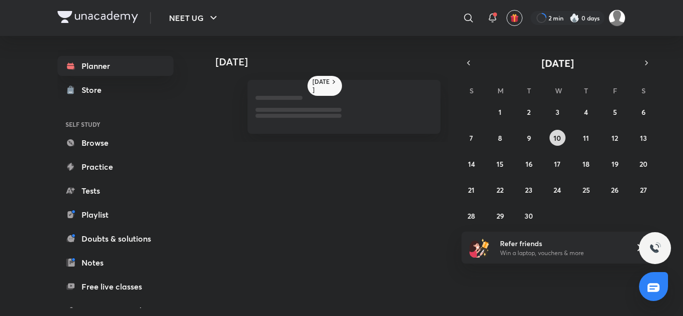  Describe the element at coordinates (500, 216) in the screenshot. I see `abbr: September 29, 2025` at that location.